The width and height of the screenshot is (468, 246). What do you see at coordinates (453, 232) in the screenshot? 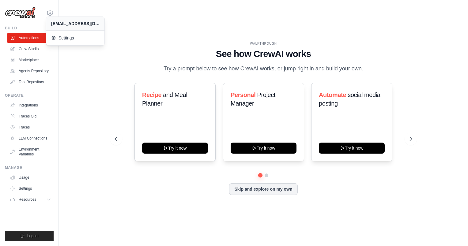
I see `div: Chat Widget` at bounding box center [453, 232].